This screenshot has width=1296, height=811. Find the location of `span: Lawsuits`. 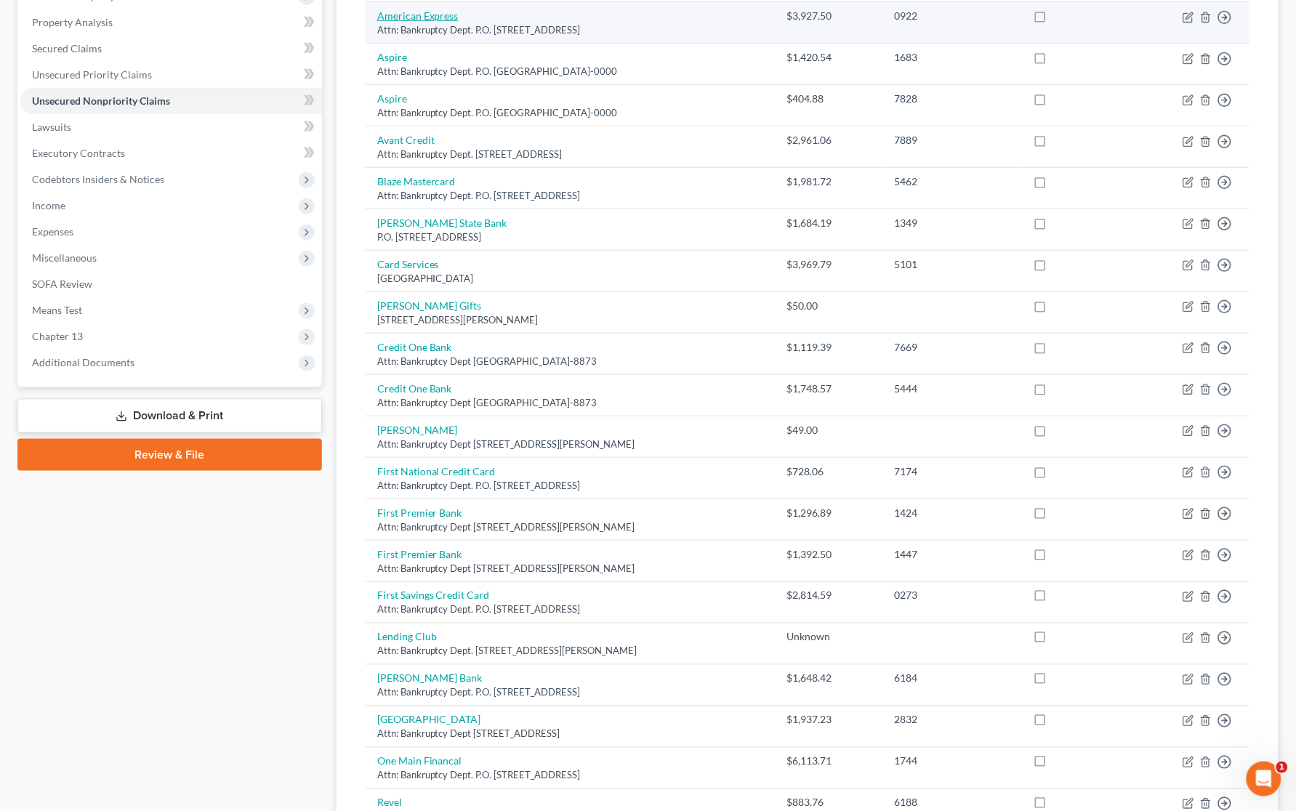

span: Lawsuits is located at coordinates (52, 127).